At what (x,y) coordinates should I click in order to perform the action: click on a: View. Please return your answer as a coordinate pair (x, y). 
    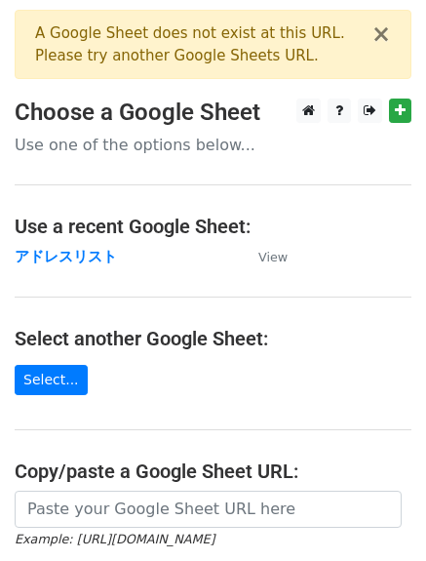
    Looking at the image, I should click on (263, 256).